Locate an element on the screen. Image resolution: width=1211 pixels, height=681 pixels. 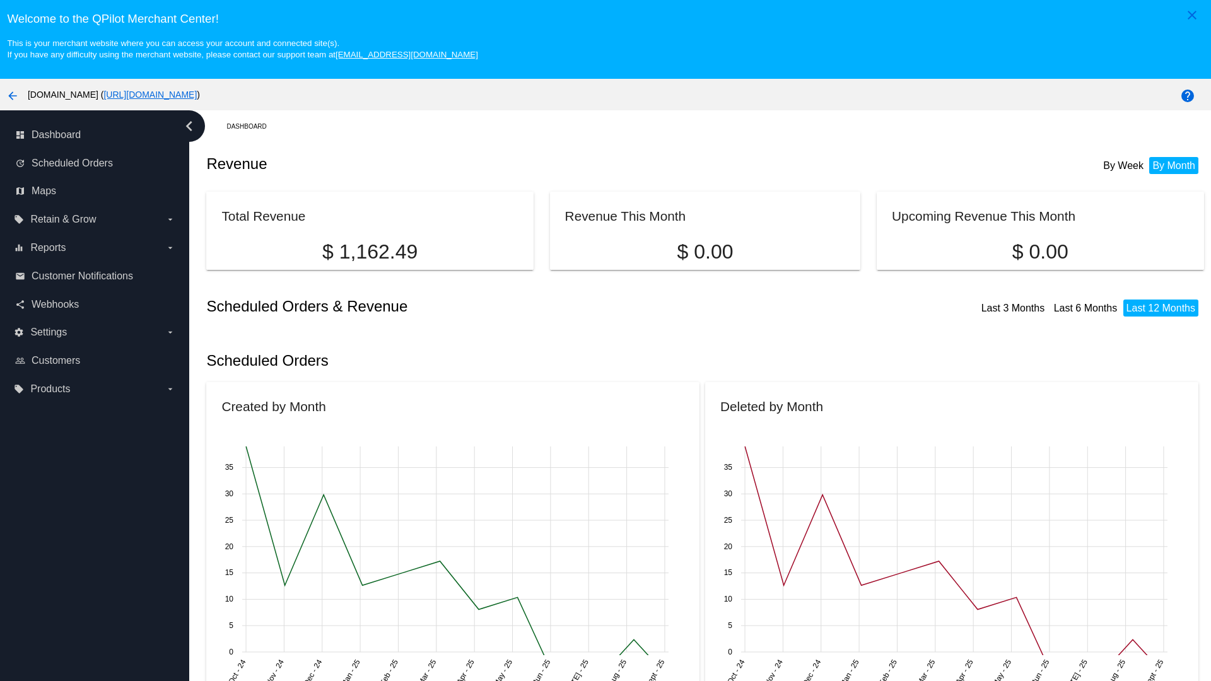
i: people_outline is located at coordinates (20, 361).